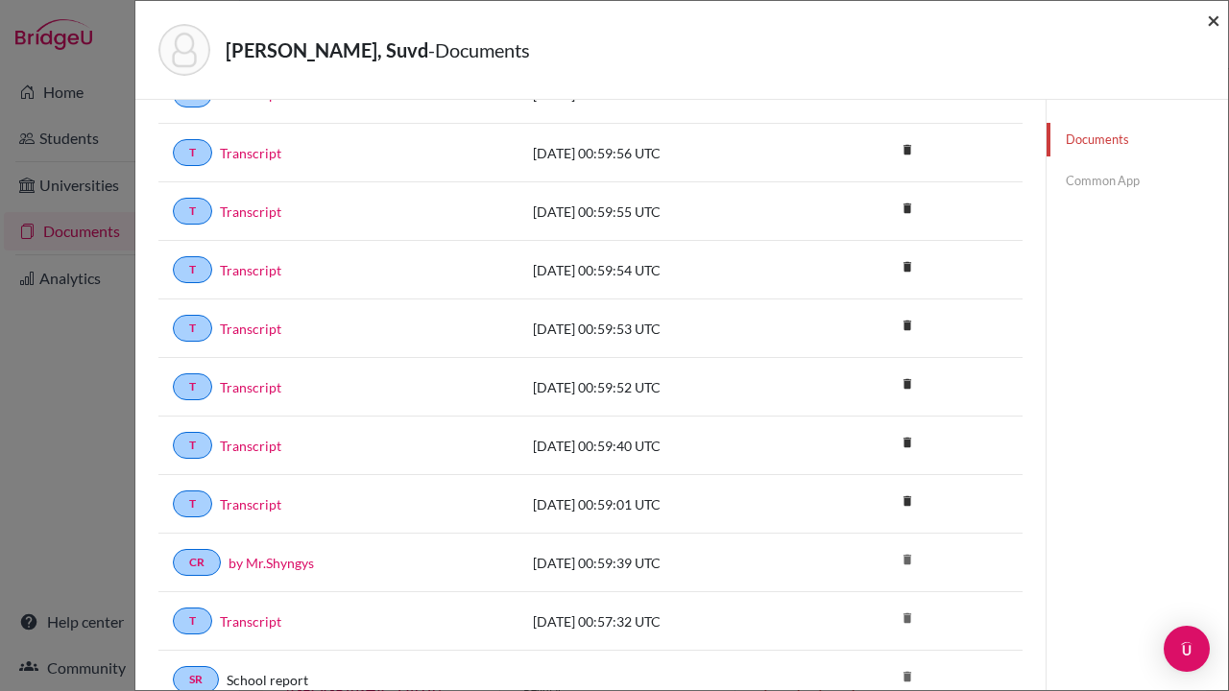 This screenshot has width=1229, height=691. Describe the element at coordinates (1187, 649) in the screenshot. I see `div: Open Intercom Messenger` at that location.